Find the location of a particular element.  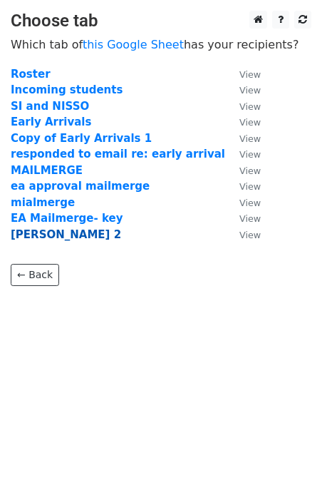

a: ← Back is located at coordinates (35, 275).